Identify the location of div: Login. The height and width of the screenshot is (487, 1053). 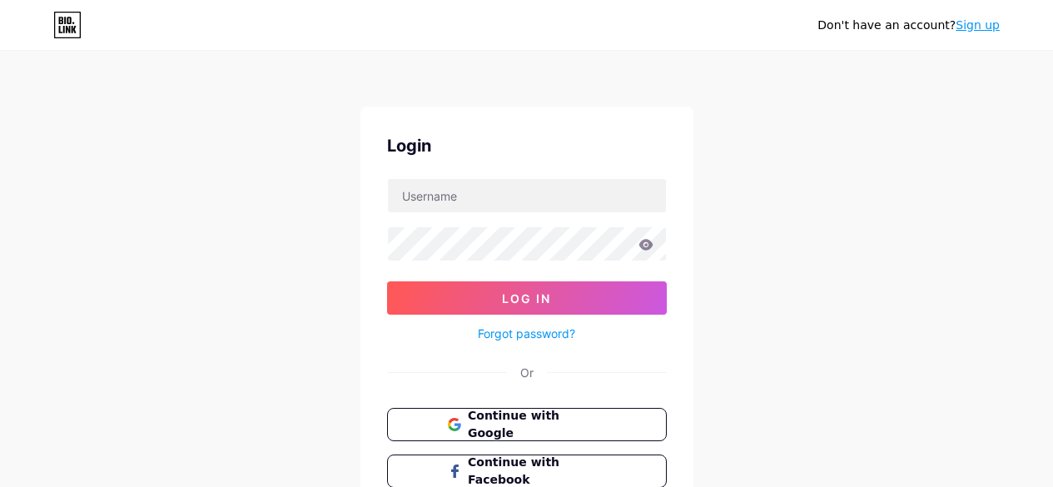
(527, 146).